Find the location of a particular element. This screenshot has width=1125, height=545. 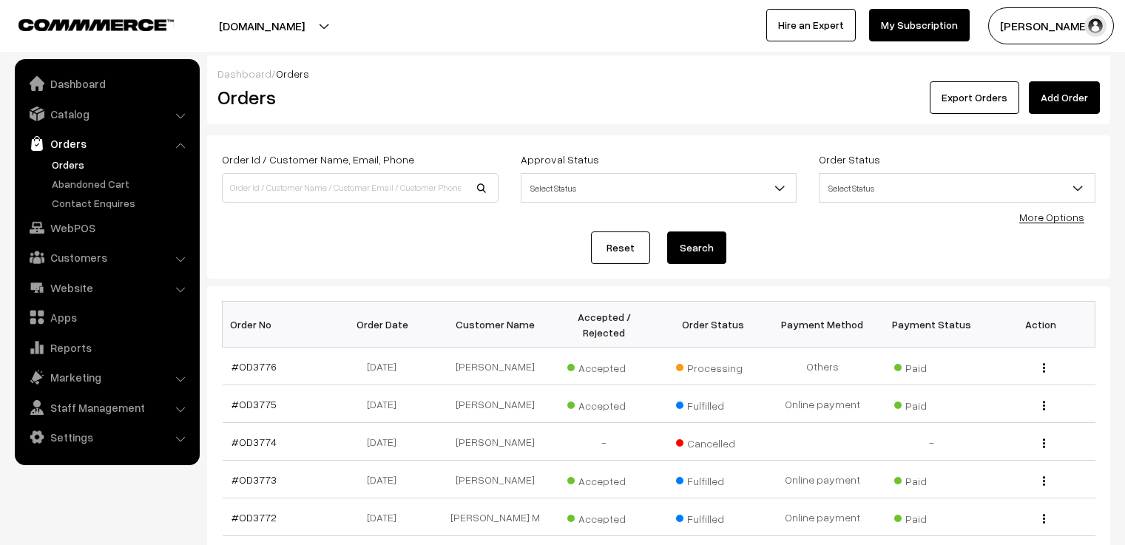

a: Abandoned Cart is located at coordinates (121, 183).